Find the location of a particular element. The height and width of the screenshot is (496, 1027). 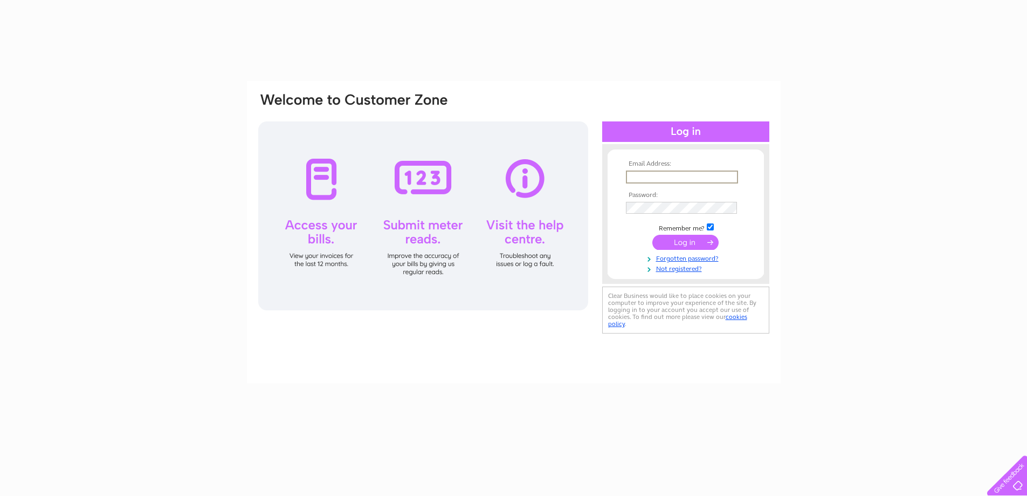

div: Clear Business would like to place cookies on your computer to improve your experience of the sit... is located at coordinates (686, 310).